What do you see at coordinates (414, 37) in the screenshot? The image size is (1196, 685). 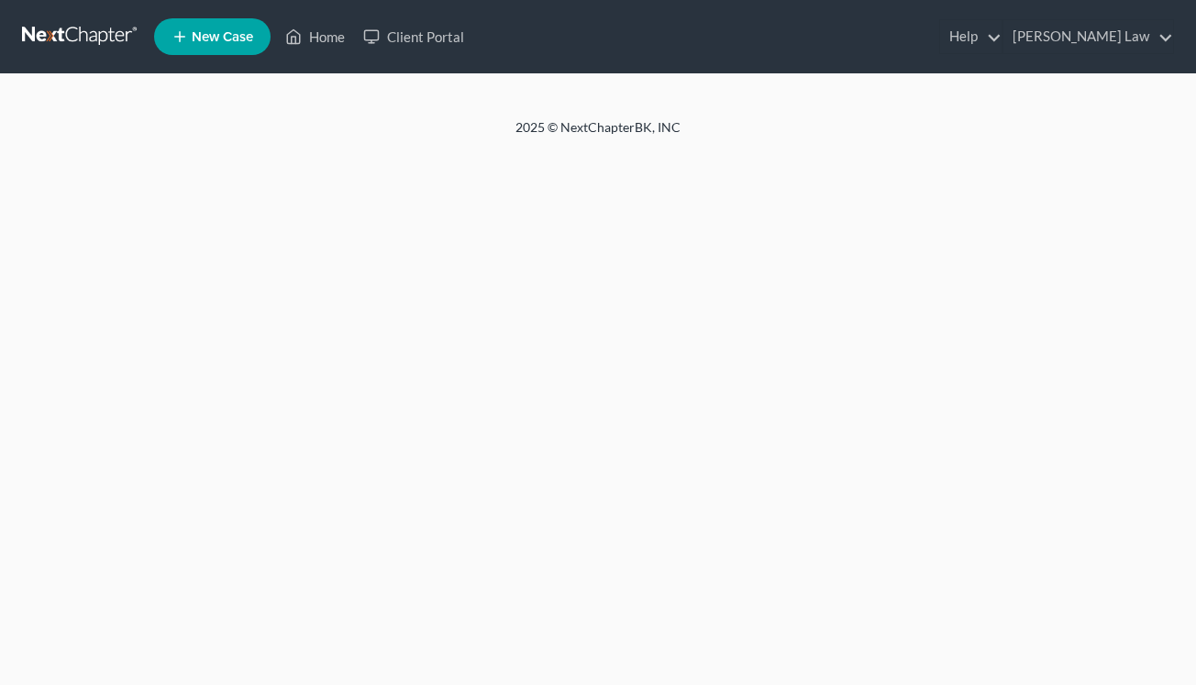 I see `a: Client Portal` at bounding box center [414, 37].